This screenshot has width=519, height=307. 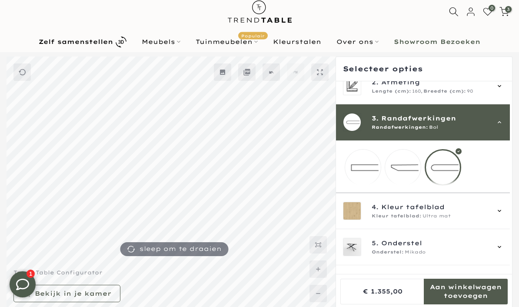 What do you see at coordinates (83, 42) in the screenshot?
I see `a: Zelf samenstellen` at bounding box center [83, 42].